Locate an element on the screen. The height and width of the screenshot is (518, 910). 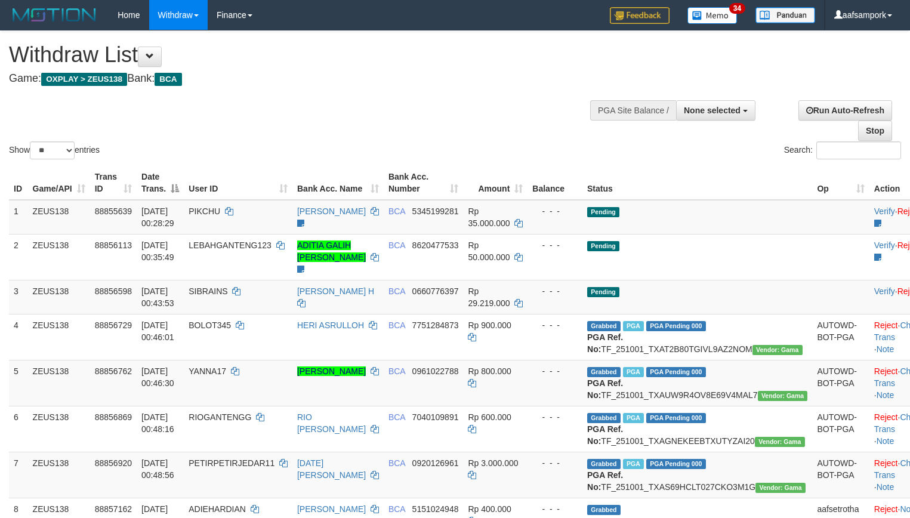
th: Op: activate to sort column ascending is located at coordinates (841, 183).